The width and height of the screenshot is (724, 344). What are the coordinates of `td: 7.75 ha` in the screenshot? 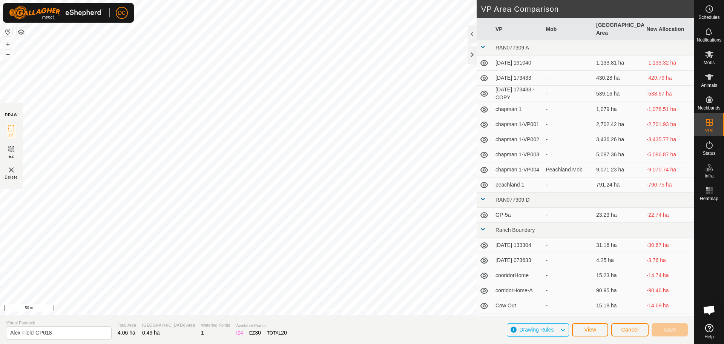 It's located at (619, 321).